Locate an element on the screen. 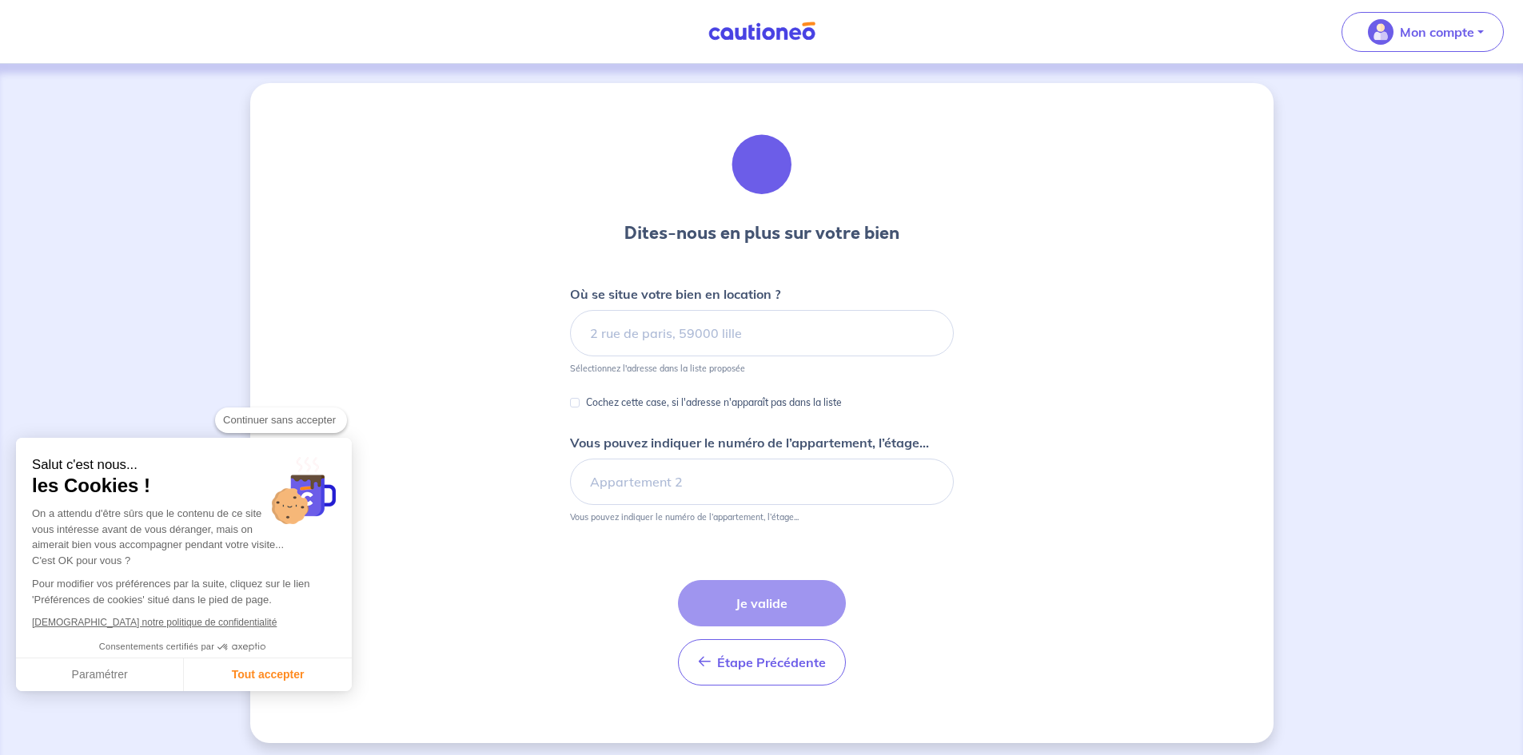 The width and height of the screenshot is (1523, 755). span: Consentements certifiés par is located at coordinates (157, 647).